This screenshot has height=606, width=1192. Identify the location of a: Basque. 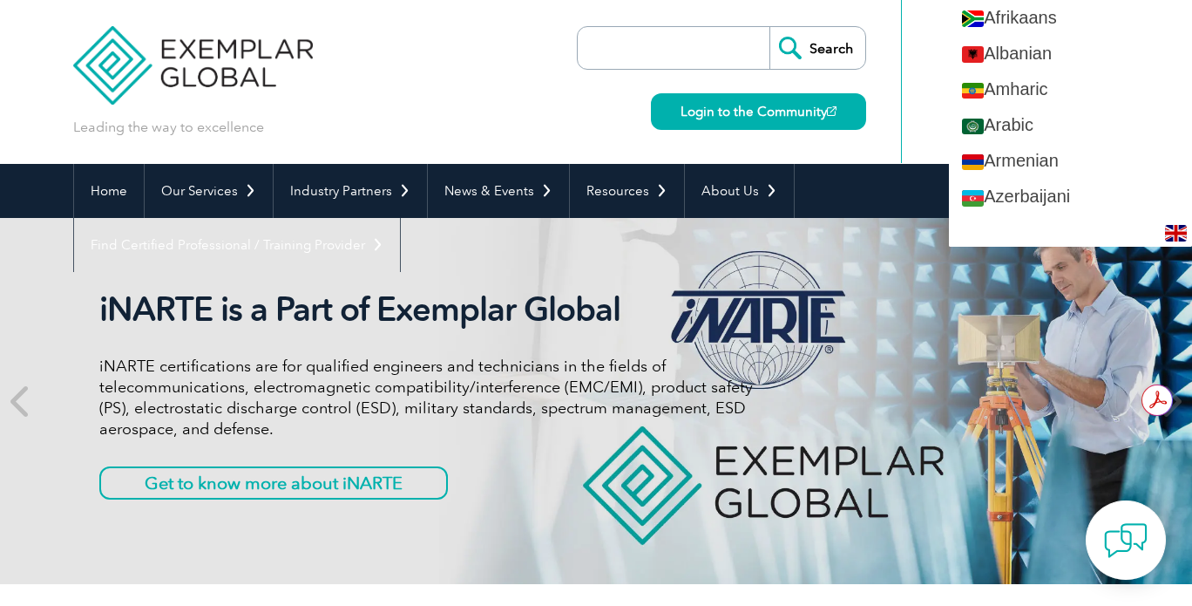
(1070, 233).